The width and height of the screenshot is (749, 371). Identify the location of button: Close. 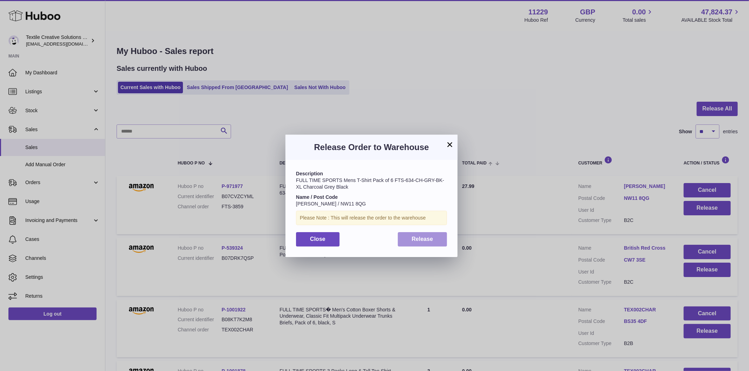
(318, 239).